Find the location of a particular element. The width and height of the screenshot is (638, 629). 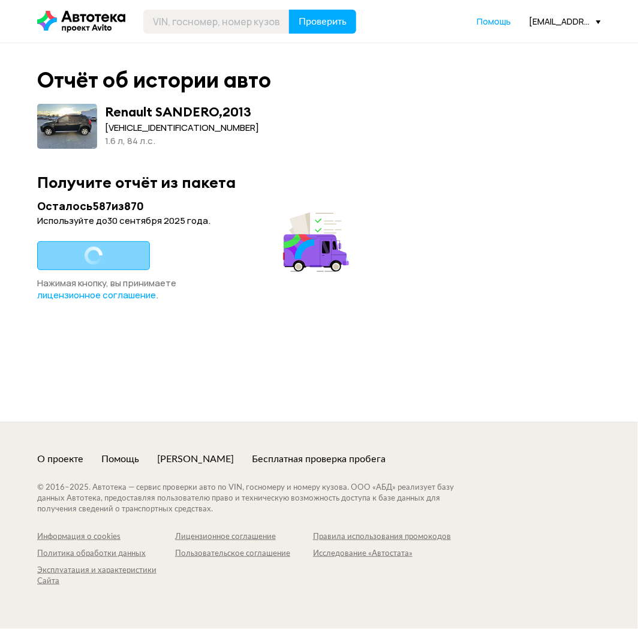

div: Политика обработки данных is located at coordinates (106, 554).